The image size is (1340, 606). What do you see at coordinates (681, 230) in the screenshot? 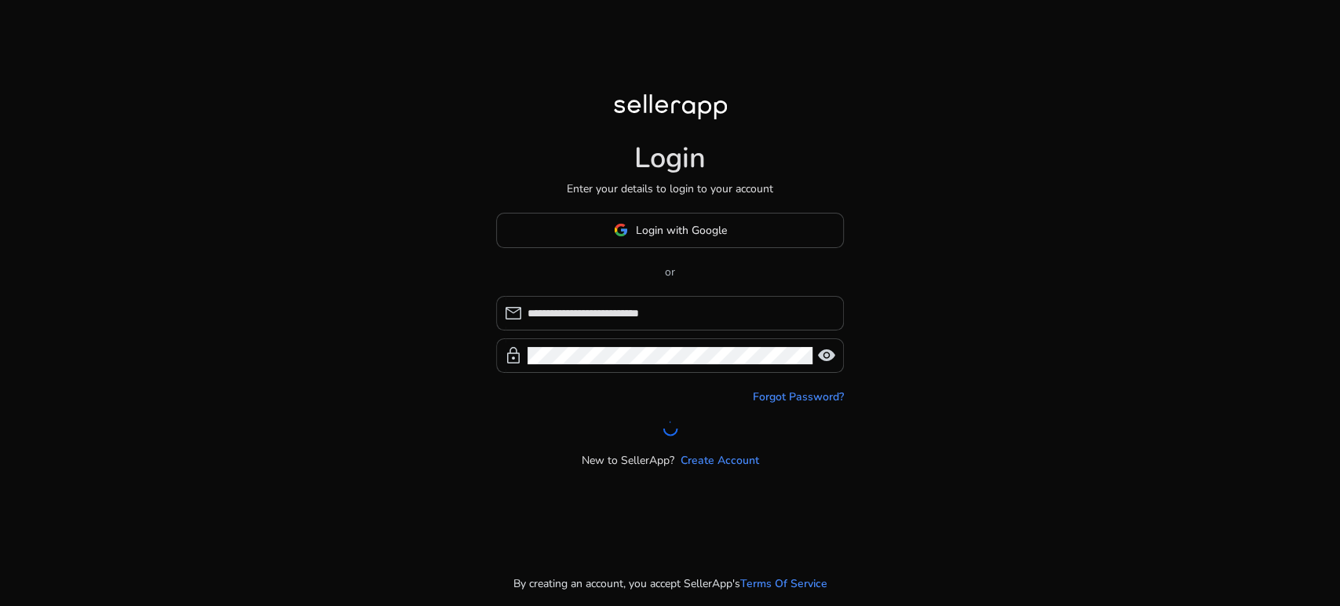
I see `span: Login with Google` at bounding box center [681, 230].